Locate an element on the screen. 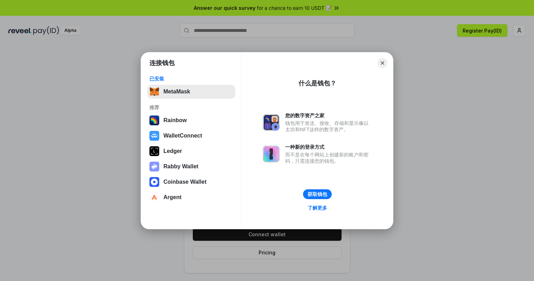 The image size is (534, 281). div: 您的数字资产之家 is located at coordinates (329, 116).